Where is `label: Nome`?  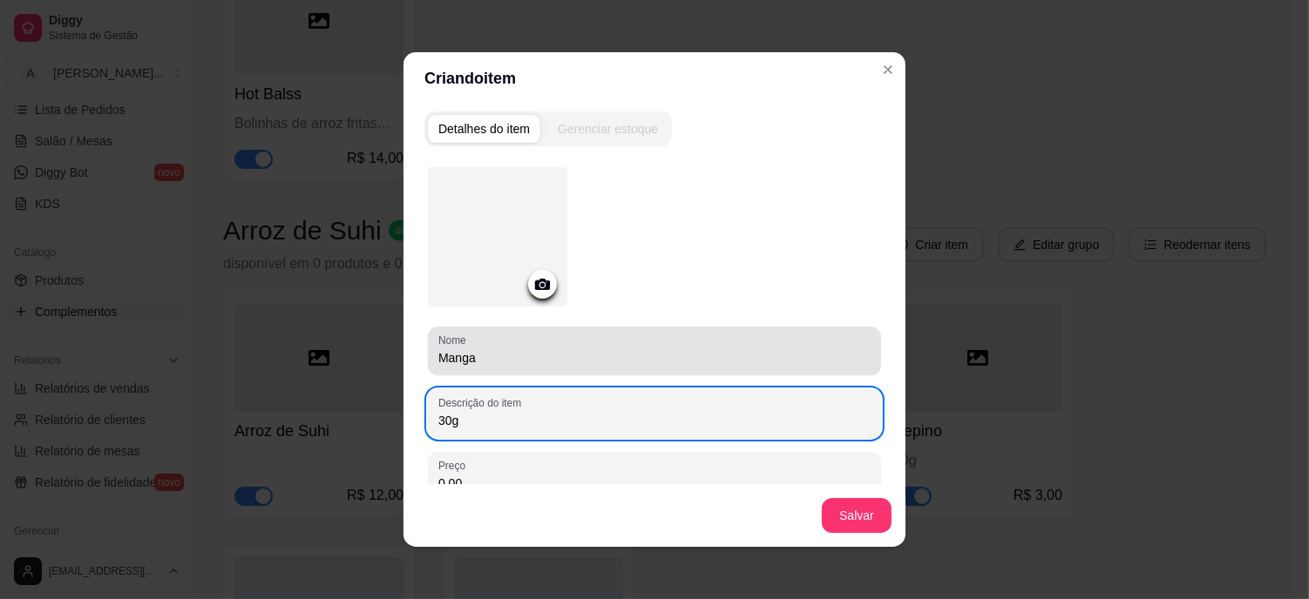 label: Nome is located at coordinates (455, 340).